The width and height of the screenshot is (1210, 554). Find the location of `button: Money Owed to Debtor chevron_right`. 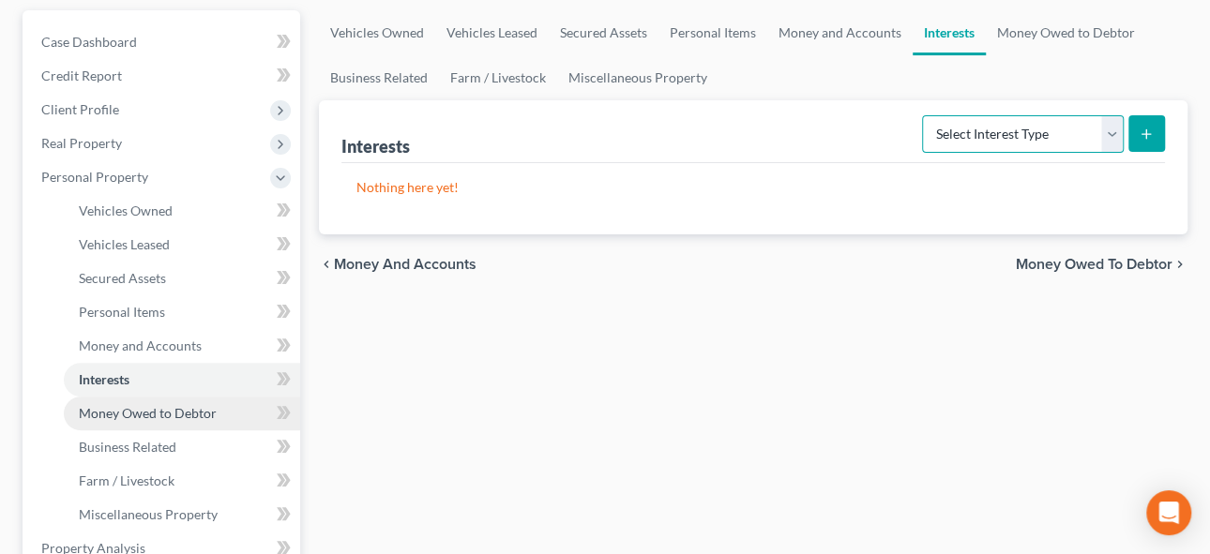

button: Money Owed to Debtor chevron_right is located at coordinates (1101, 265).